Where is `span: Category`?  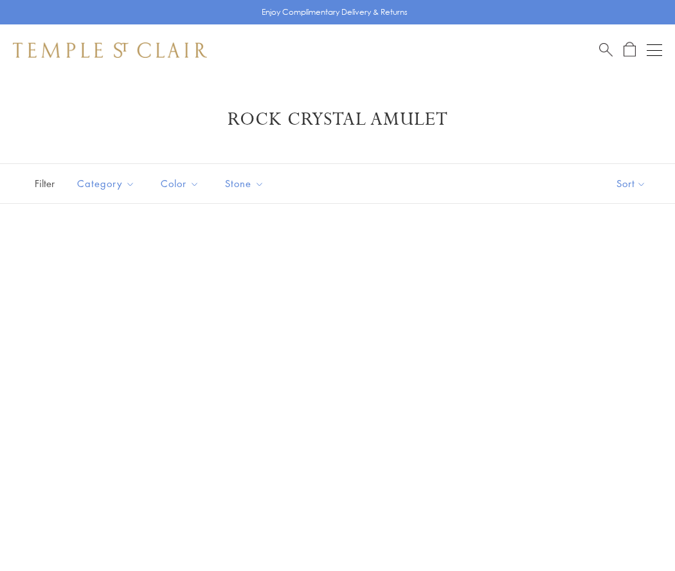 span: Category is located at coordinates (107, 183).